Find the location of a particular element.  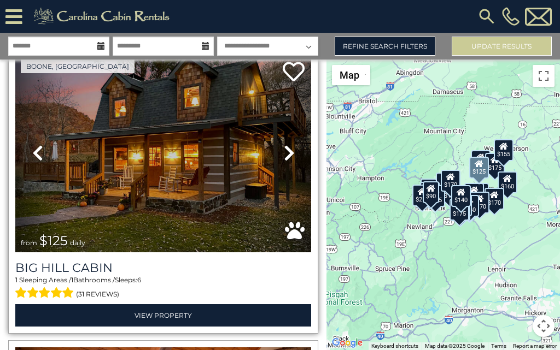

div: $160 is located at coordinates (507, 183).